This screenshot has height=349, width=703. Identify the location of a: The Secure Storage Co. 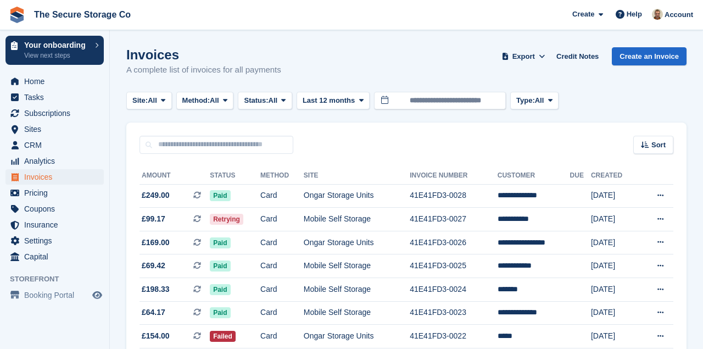
(82, 14).